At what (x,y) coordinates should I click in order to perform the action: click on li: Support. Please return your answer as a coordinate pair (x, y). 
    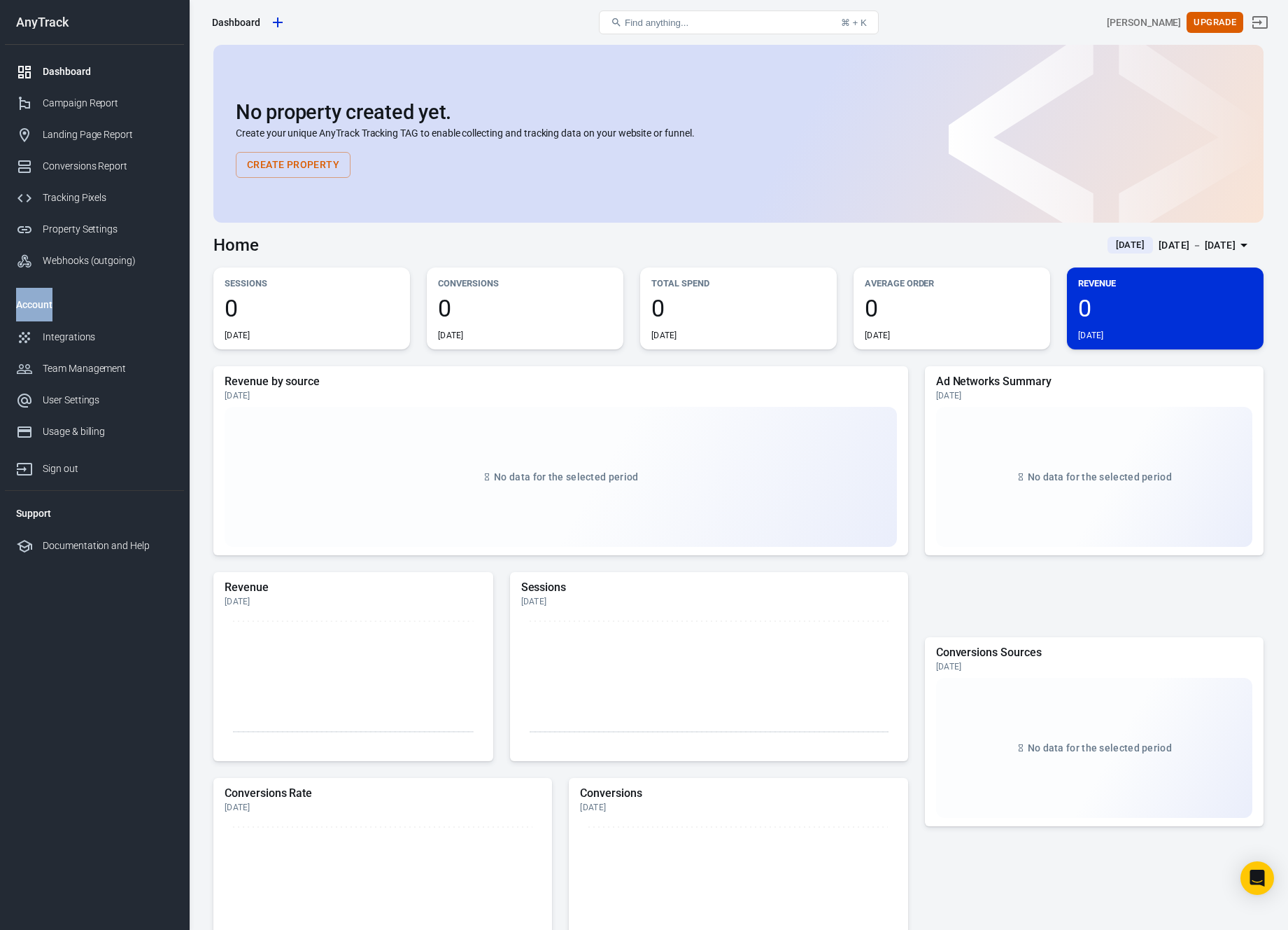
    Looking at the image, I should click on (95, 513).